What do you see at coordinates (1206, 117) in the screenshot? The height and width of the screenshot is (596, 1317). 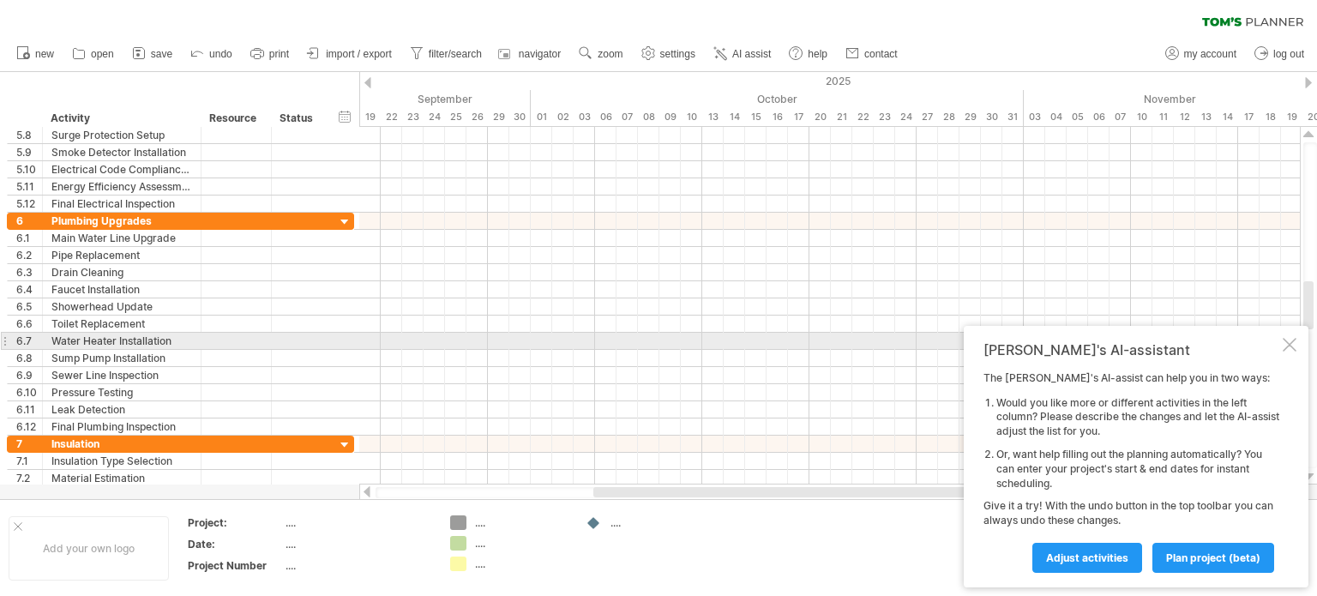 I see `div: Thursday, 13 November 2025` at bounding box center [1206, 117].